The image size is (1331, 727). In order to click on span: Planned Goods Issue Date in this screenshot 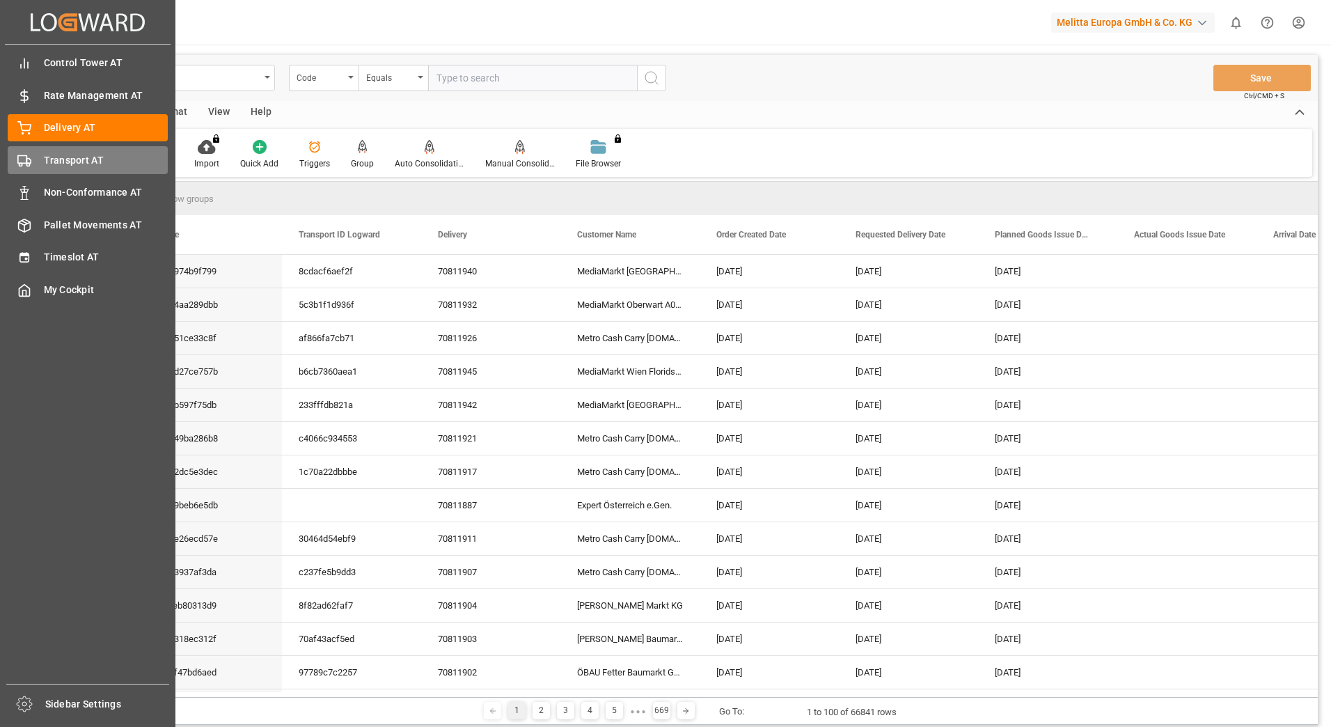, I will do `click(1042, 235)`.